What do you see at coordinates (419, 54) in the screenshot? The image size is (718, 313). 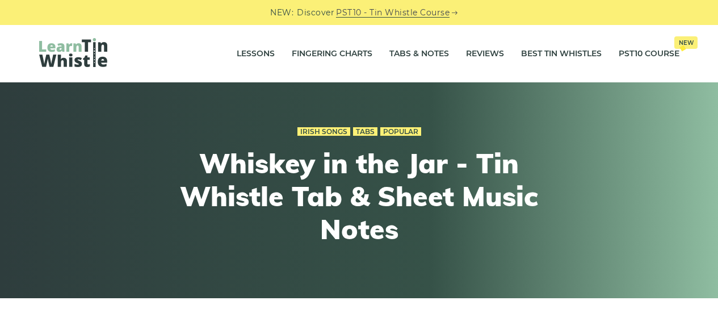 I see `a: Tabs & Notes` at bounding box center [419, 54].